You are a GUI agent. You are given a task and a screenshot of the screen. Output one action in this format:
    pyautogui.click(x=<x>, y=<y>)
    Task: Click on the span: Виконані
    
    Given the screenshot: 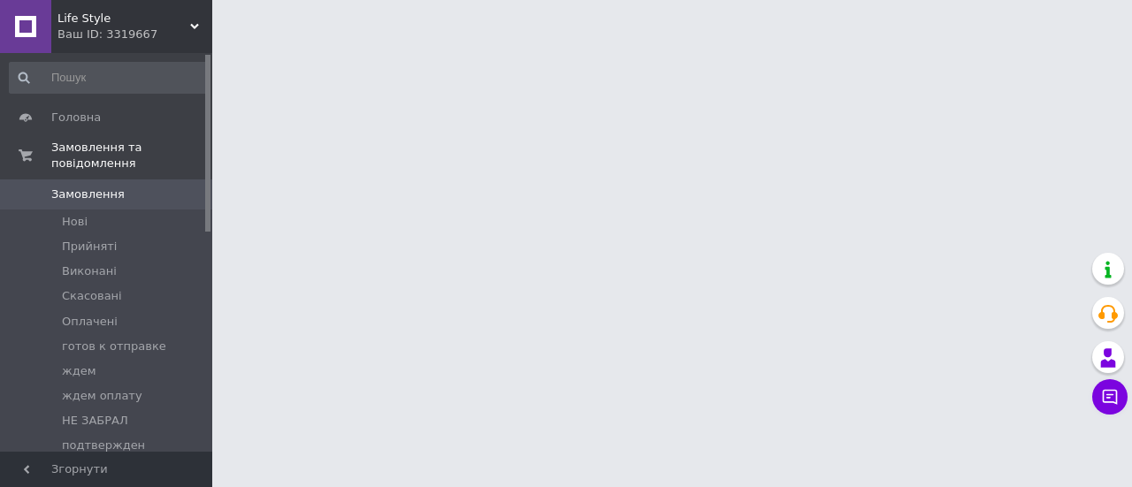 What is the action you would take?
    pyautogui.click(x=89, y=272)
    